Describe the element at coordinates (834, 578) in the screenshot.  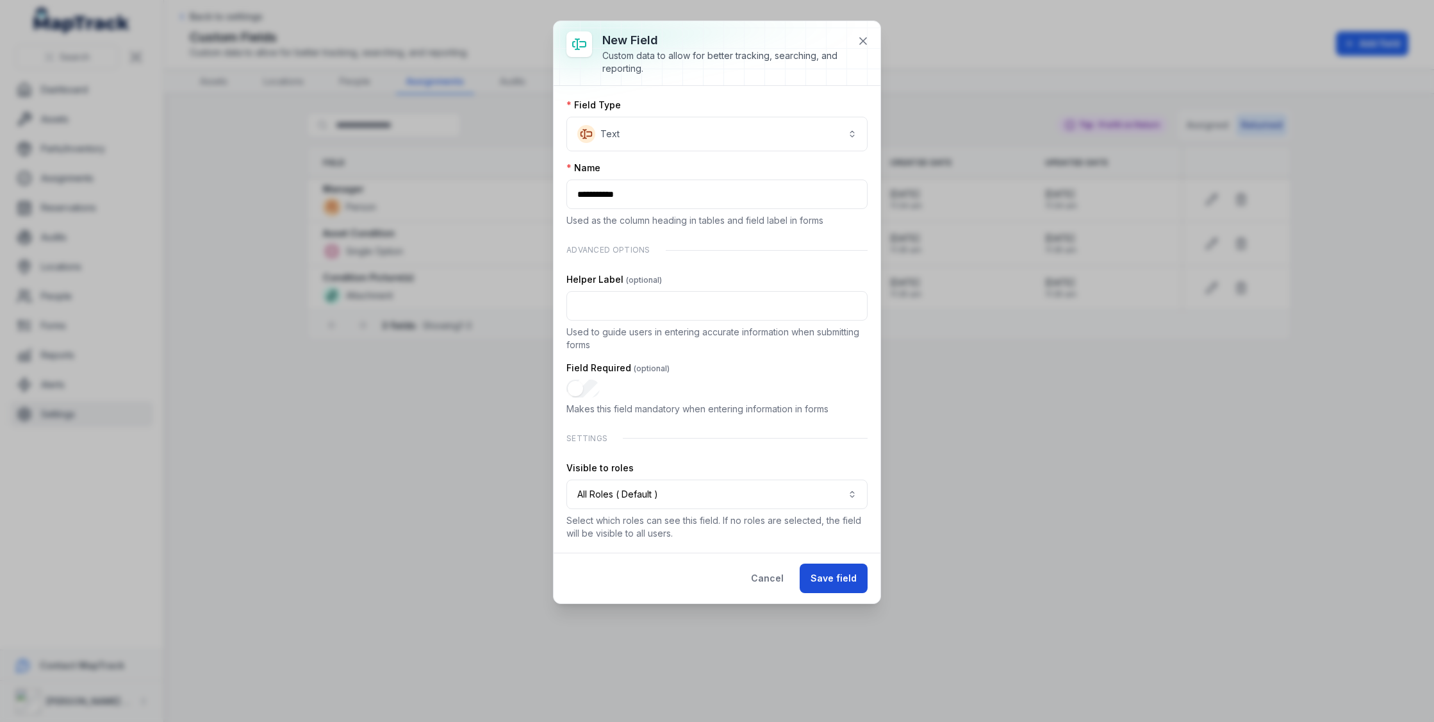
I see `button: Save field` at that location.